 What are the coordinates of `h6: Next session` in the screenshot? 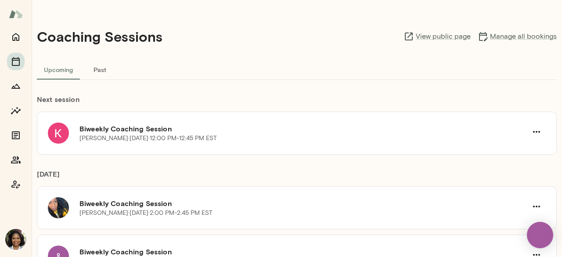 It's located at (297, 103).